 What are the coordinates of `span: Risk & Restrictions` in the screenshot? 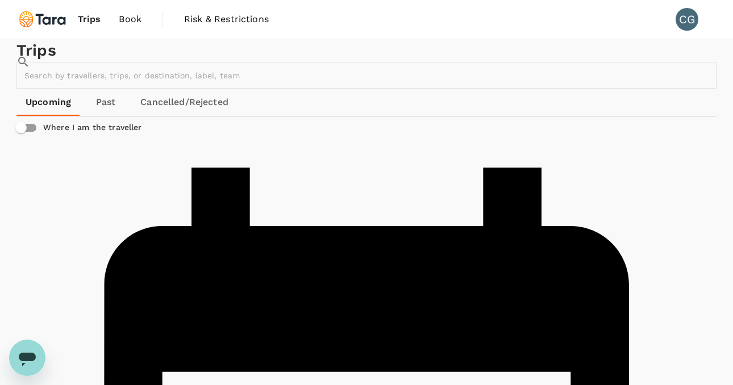 It's located at (226, 19).